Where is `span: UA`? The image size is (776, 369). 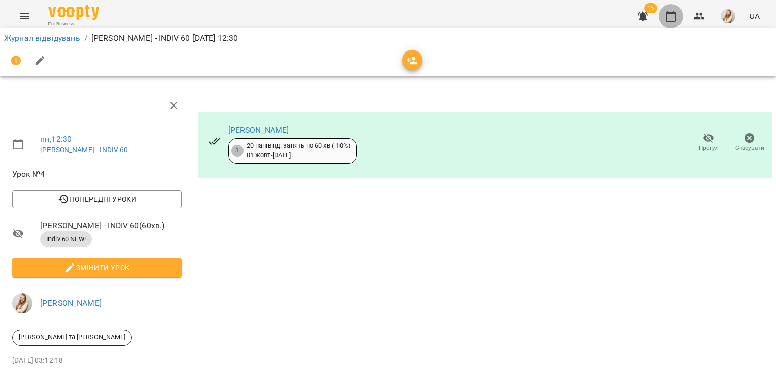
span: UA is located at coordinates (754, 16).